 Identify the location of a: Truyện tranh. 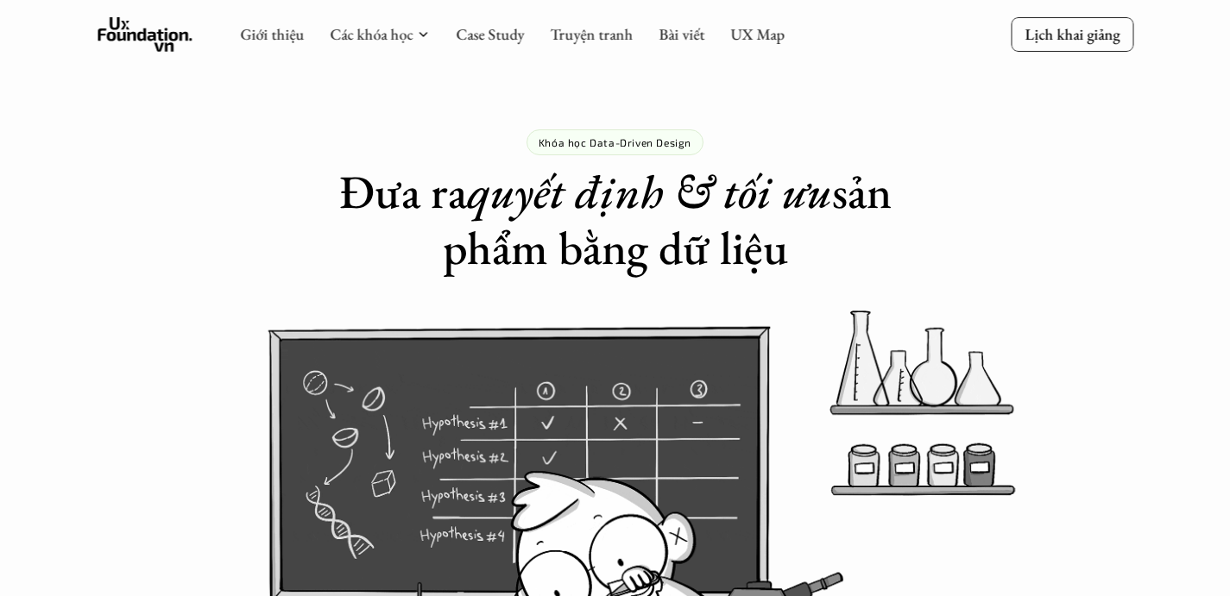
(591, 34).